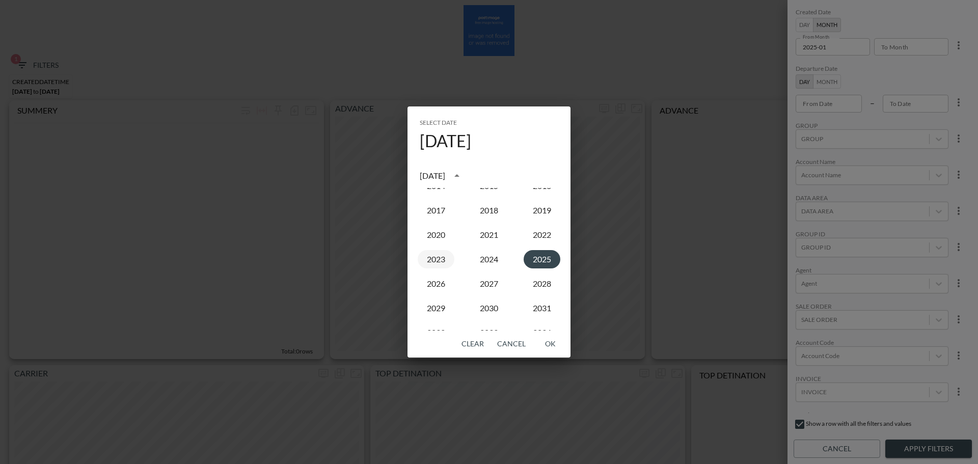  I want to click on button: 2032, so click(436, 333).